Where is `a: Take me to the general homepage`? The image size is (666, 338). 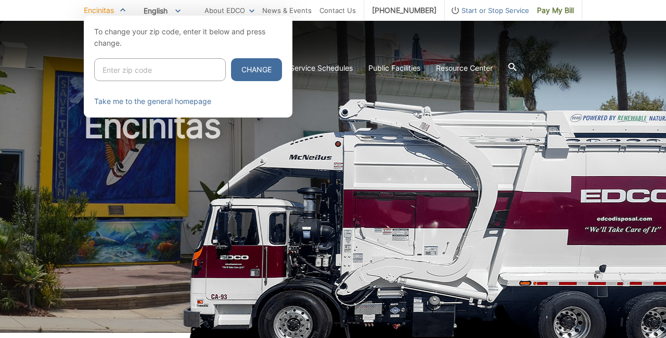 a: Take me to the general homepage is located at coordinates (152, 101).